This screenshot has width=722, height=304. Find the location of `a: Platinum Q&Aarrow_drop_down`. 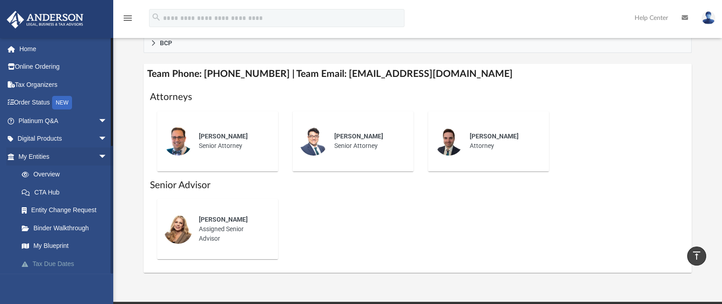

a: Platinum Q&Aarrow_drop_down is located at coordinates (63, 121).